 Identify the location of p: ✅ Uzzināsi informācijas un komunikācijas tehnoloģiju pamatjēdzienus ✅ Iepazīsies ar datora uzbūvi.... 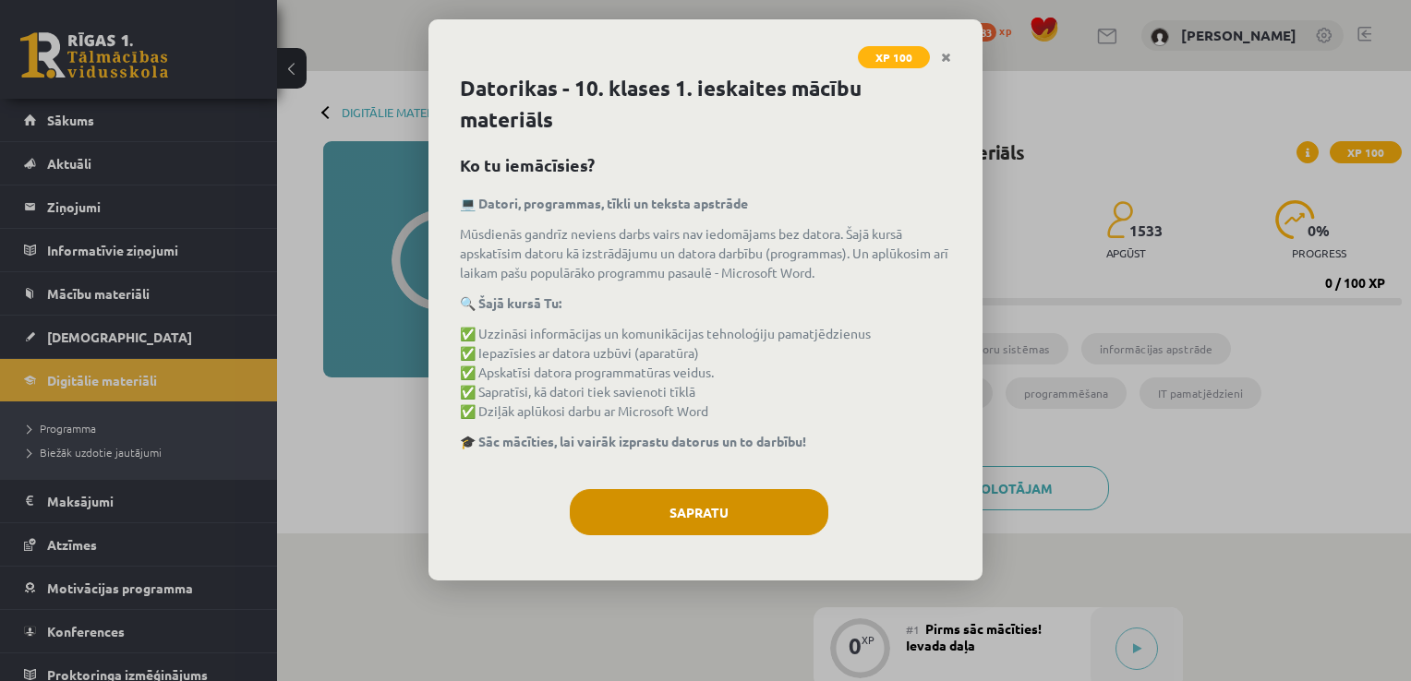
(705, 372).